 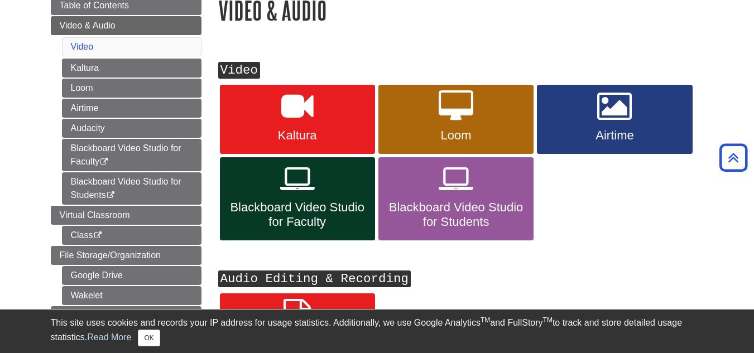 I want to click on a: Back to Top, so click(x=734, y=157).